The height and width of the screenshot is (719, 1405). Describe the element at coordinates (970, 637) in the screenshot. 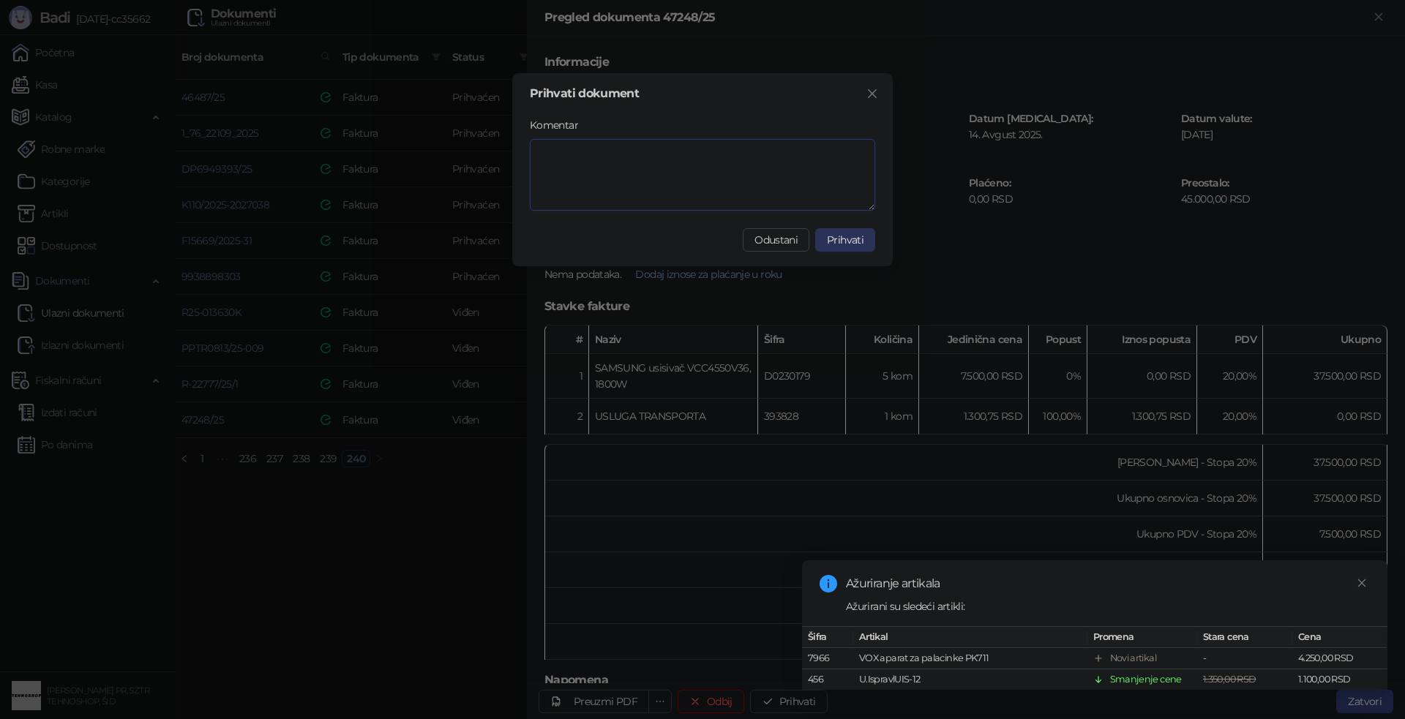

I see `th: Artikal` at that location.